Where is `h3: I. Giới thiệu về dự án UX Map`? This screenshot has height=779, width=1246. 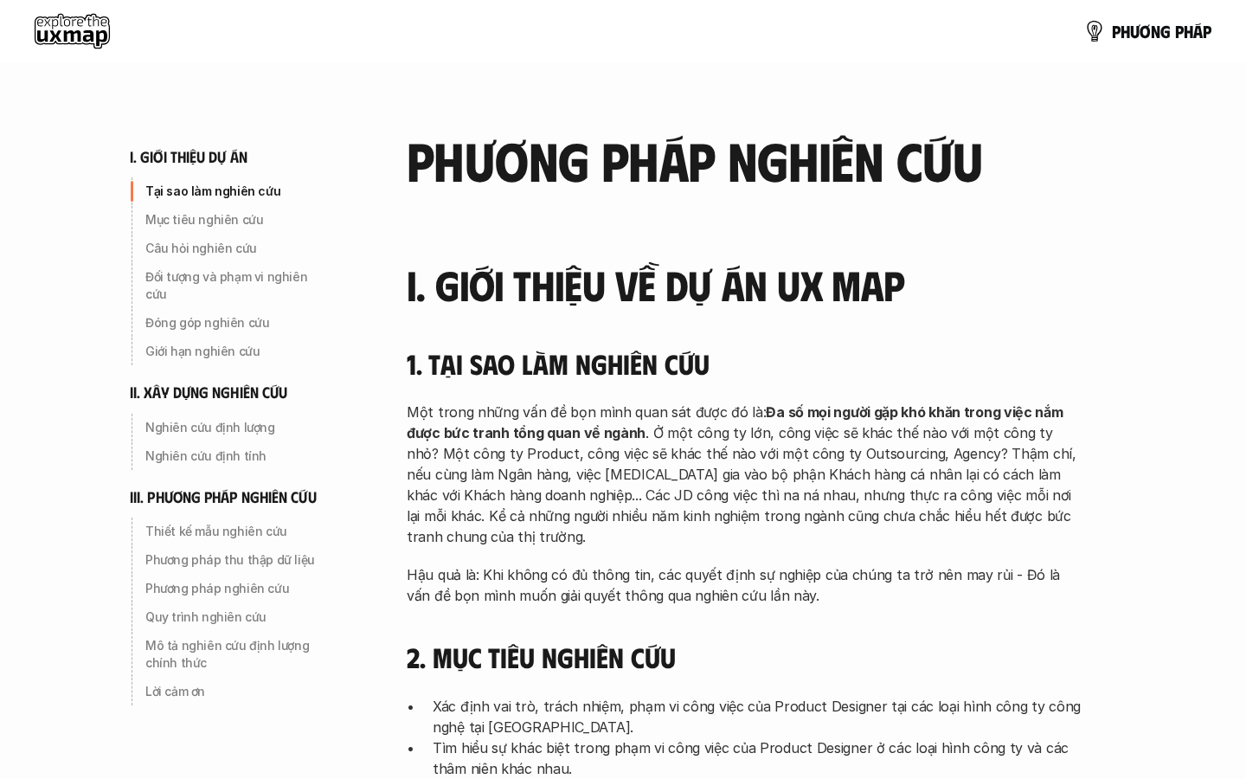
h3: I. Giới thiệu về dự án UX Map is located at coordinates (744, 285).